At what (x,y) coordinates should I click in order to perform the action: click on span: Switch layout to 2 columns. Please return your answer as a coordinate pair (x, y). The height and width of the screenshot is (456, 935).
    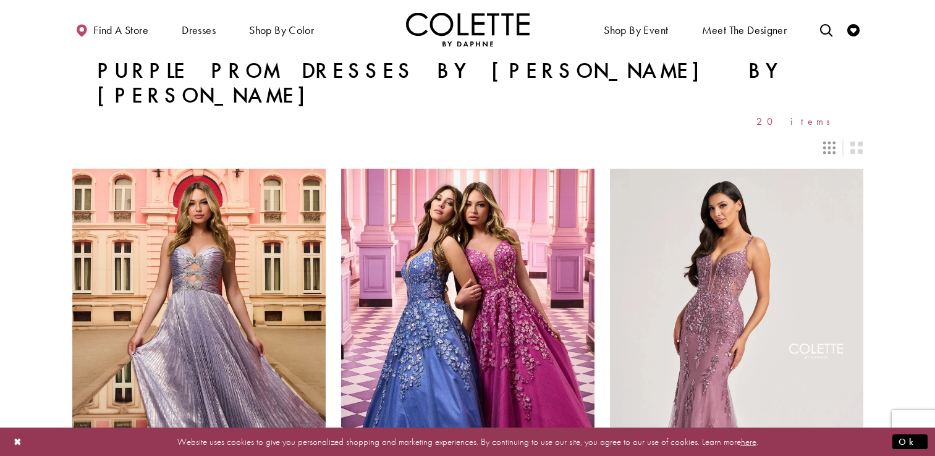
    Looking at the image, I should click on (857, 148).